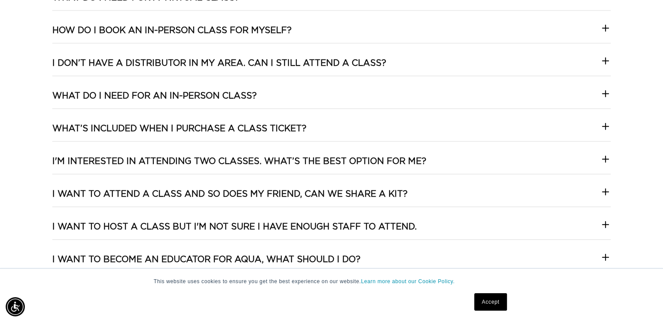 The height and width of the screenshot is (322, 663). I want to click on summary: I don’t have a distributor in my area. Can I still attend a class?, so click(331, 67).